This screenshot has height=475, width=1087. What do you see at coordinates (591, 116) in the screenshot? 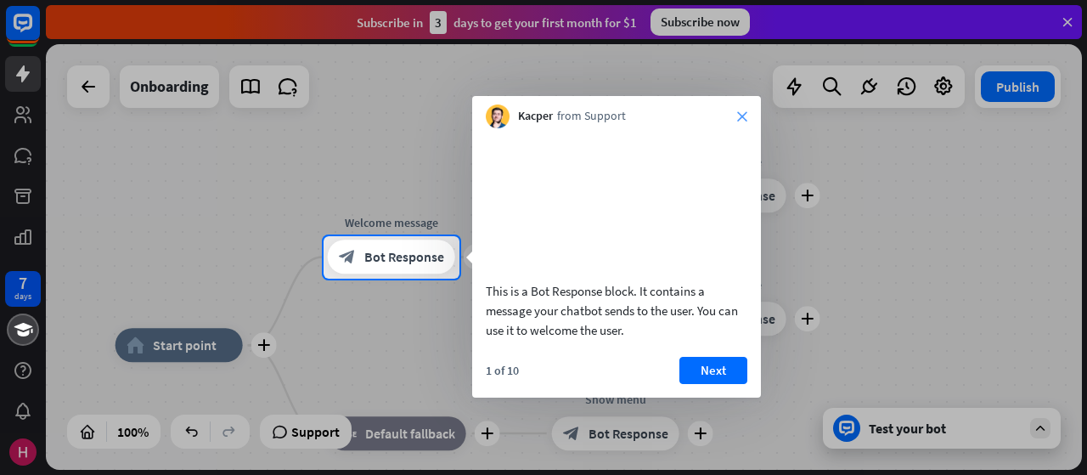
I see `span: from Support` at bounding box center [591, 116].